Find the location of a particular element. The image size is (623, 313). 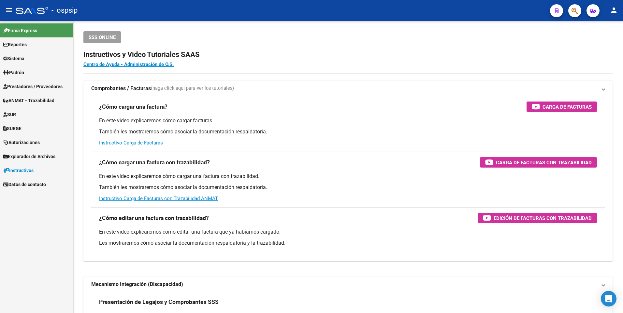

h2: Instructivos y Video Tutoriales SAAS is located at coordinates (348, 55).